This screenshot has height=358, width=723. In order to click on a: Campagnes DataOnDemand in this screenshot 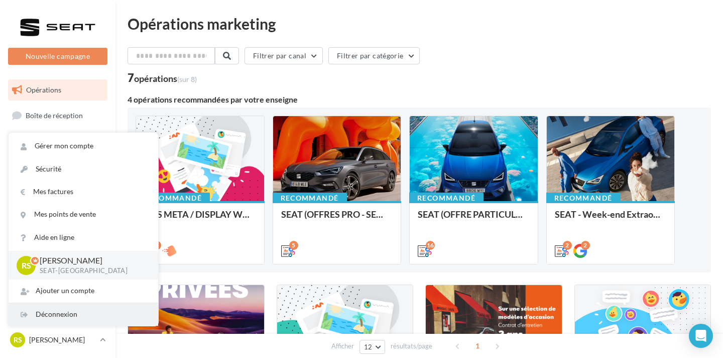, I will do `click(58, 303)`.